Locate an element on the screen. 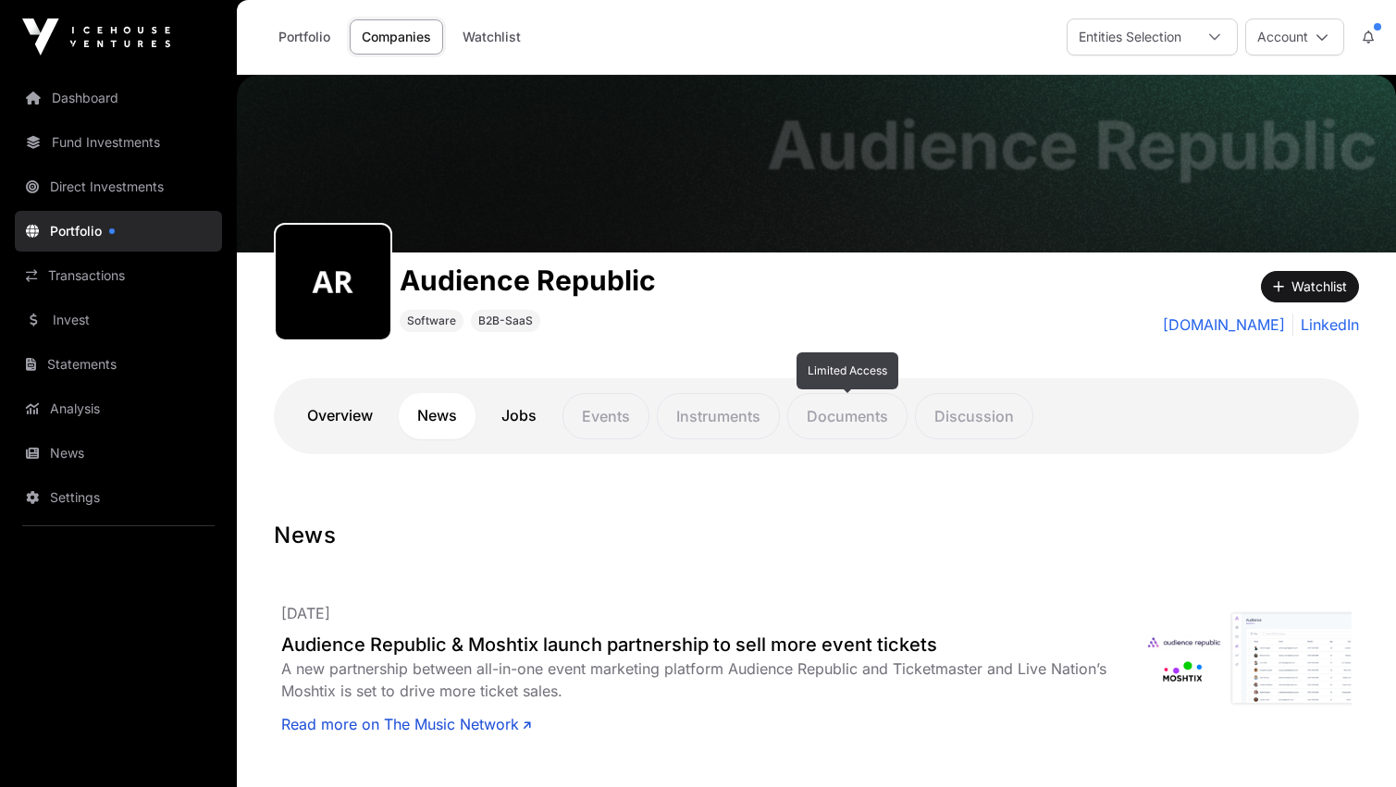 The width and height of the screenshot is (1396, 787). a: Read more on The Music Network is located at coordinates (406, 724).